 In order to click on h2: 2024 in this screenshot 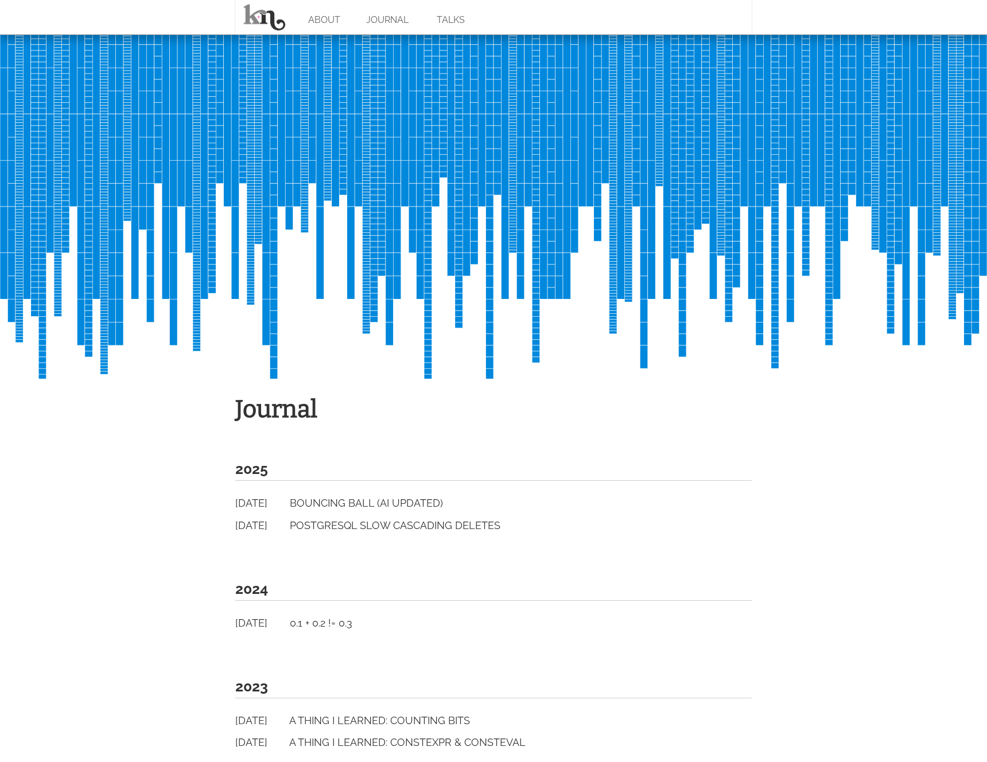, I will do `click(493, 589)`.